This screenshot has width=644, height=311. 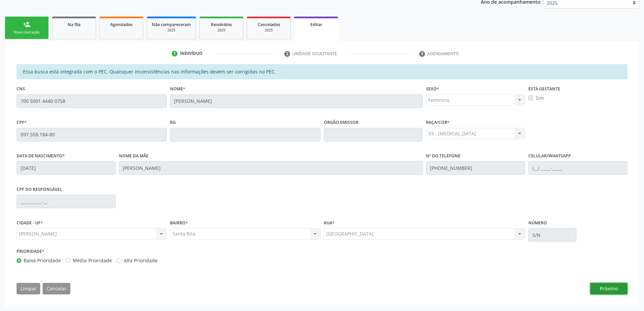 I want to click on label: Está gestante, so click(x=545, y=89).